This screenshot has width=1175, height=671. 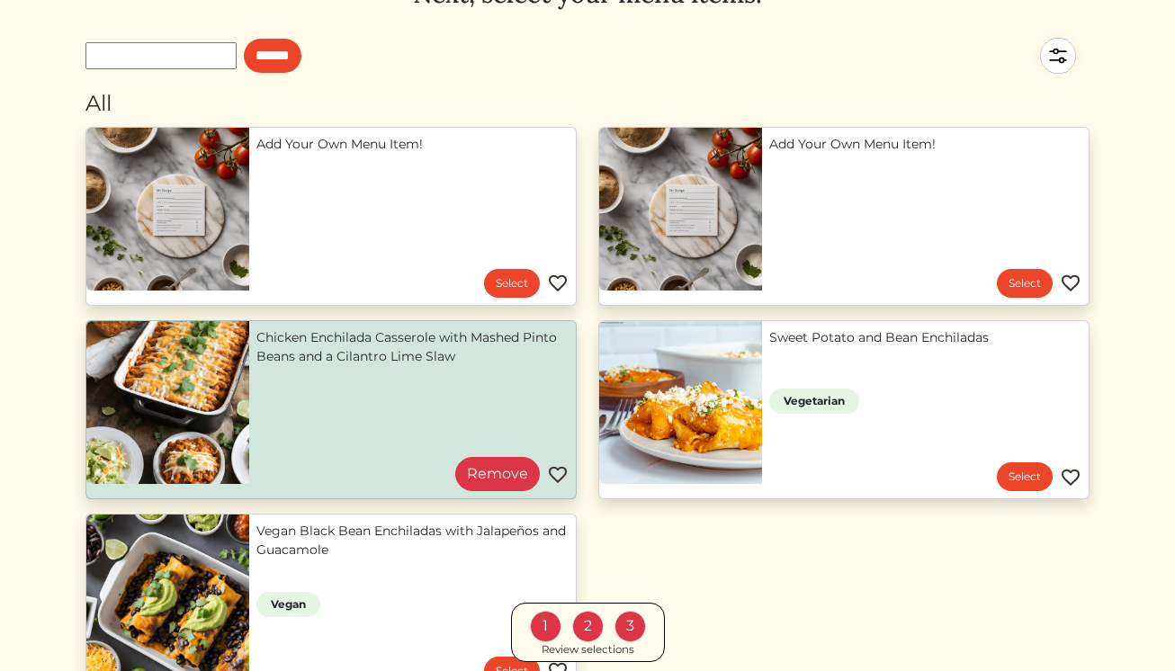 What do you see at coordinates (587, 103) in the screenshot?
I see `div: All` at bounding box center [587, 103].